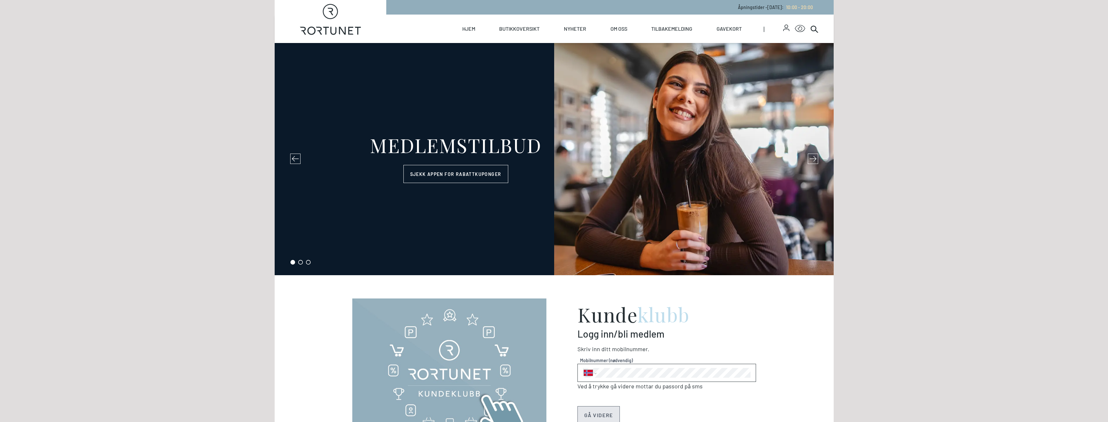  What do you see at coordinates (667, 386) in the screenshot?
I see `p: Ved å trykke gå videre mottar du passord på sms` at bounding box center [667, 386].